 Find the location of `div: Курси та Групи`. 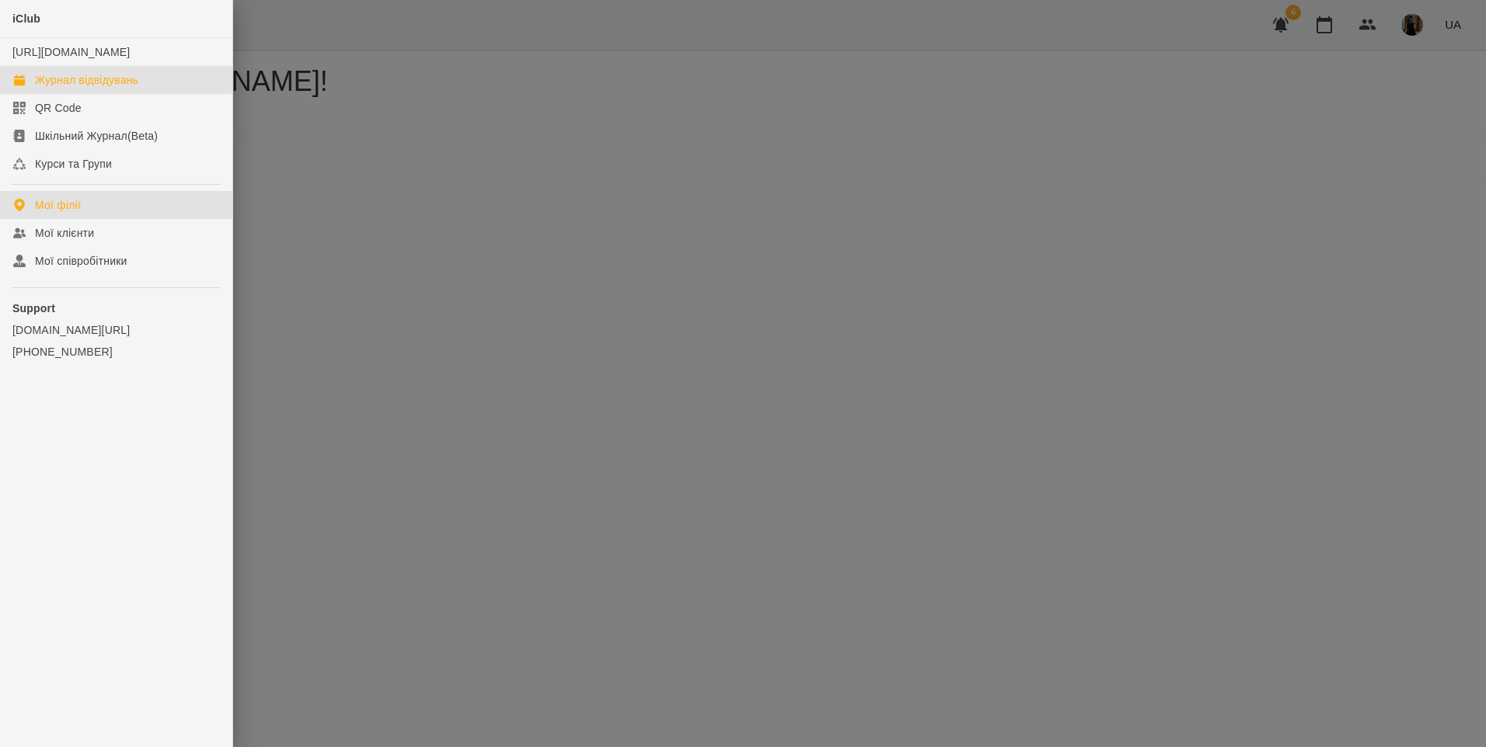

div: Курси та Групи is located at coordinates (73, 164).